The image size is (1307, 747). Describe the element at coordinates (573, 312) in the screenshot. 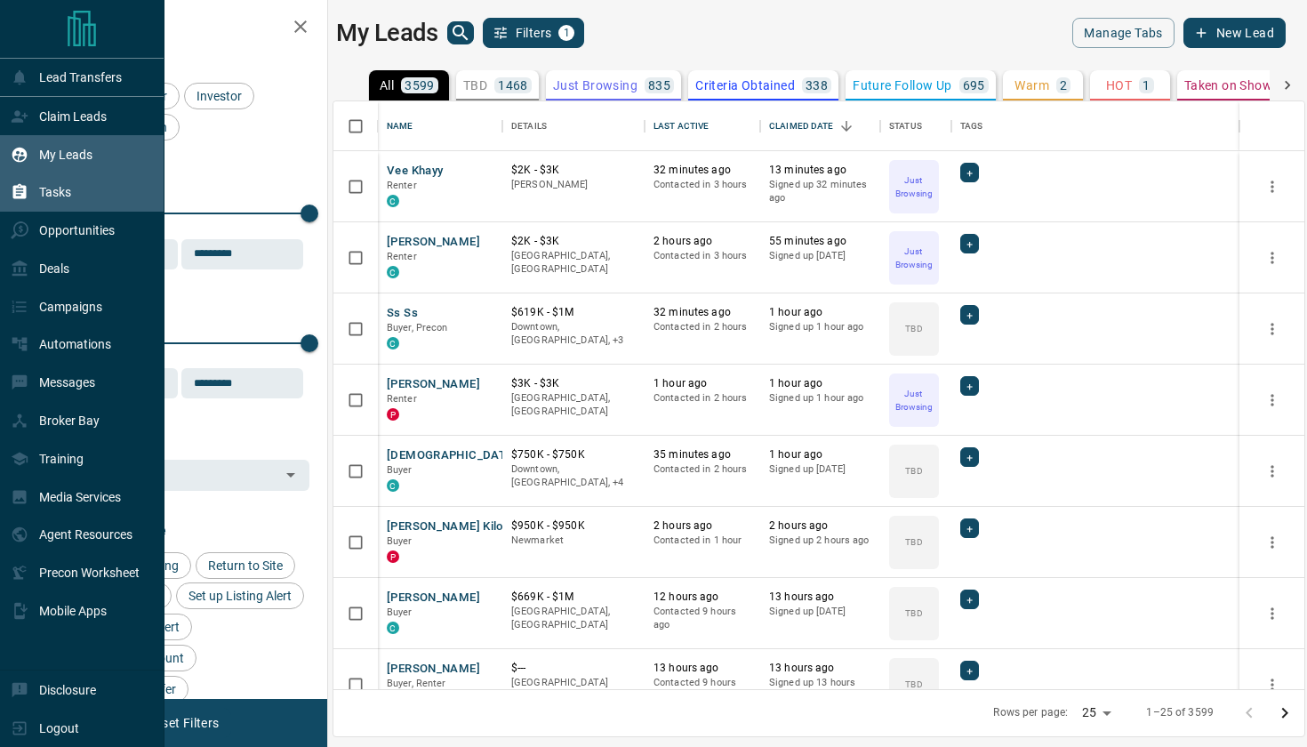

I see `p: $619K - $1M` at that location.